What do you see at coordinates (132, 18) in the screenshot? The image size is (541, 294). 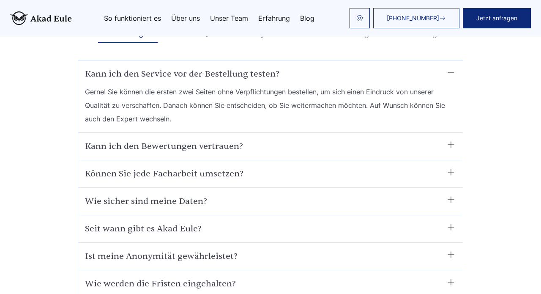 I see `a: So funktioniert es` at bounding box center [132, 18].